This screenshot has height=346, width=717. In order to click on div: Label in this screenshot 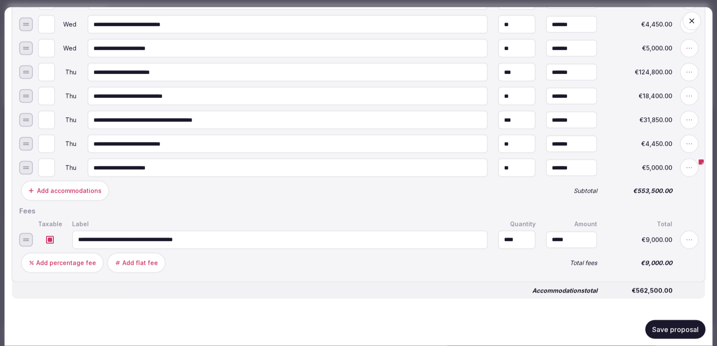, I will do `click(280, 224)`.